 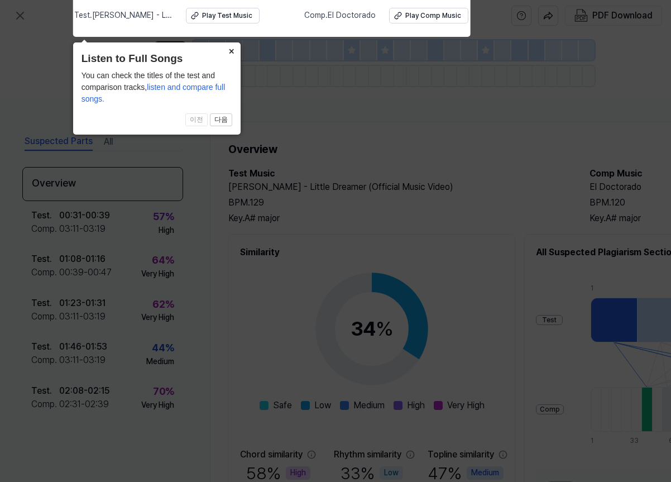 I want to click on button: Play Comp Music, so click(x=429, y=16).